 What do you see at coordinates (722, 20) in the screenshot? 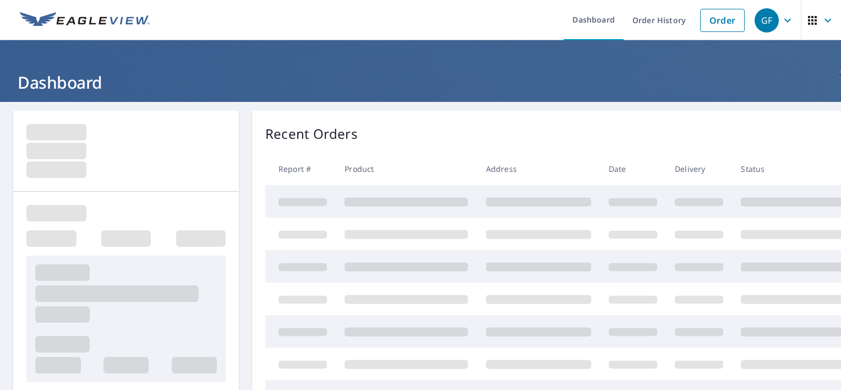
I see `a: Order` at bounding box center [722, 20].